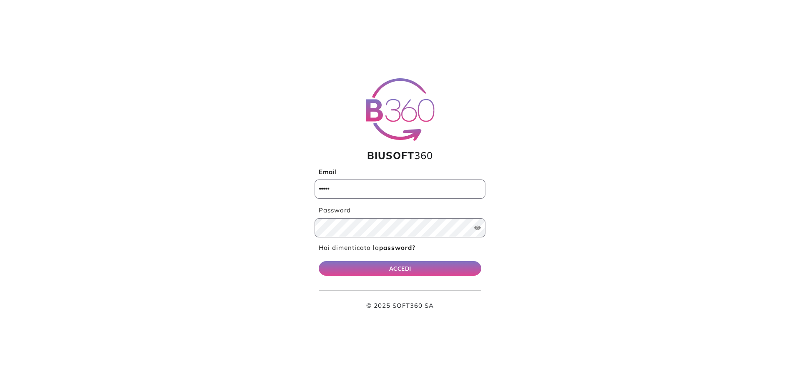  Describe the element at coordinates (400, 306) in the screenshot. I see `p: © 2025 SOFT360 SA` at that location.